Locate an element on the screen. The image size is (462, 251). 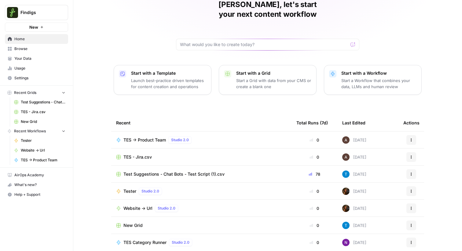
a: Usage is located at coordinates (36, 68).